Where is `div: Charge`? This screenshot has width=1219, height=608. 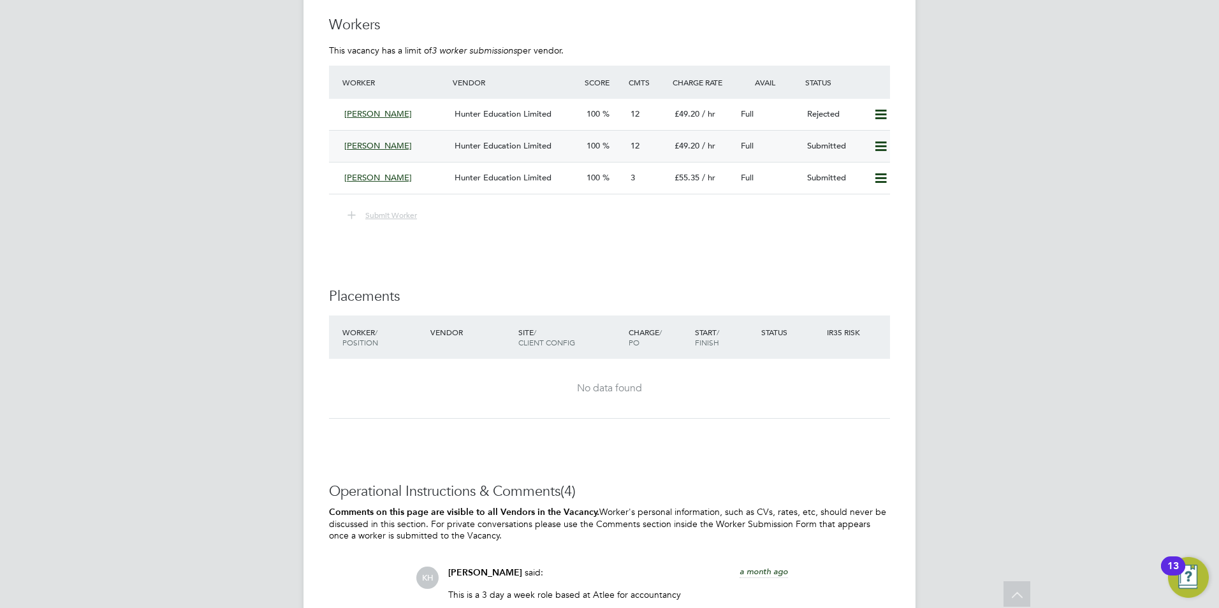 div: Charge is located at coordinates (659, 337).